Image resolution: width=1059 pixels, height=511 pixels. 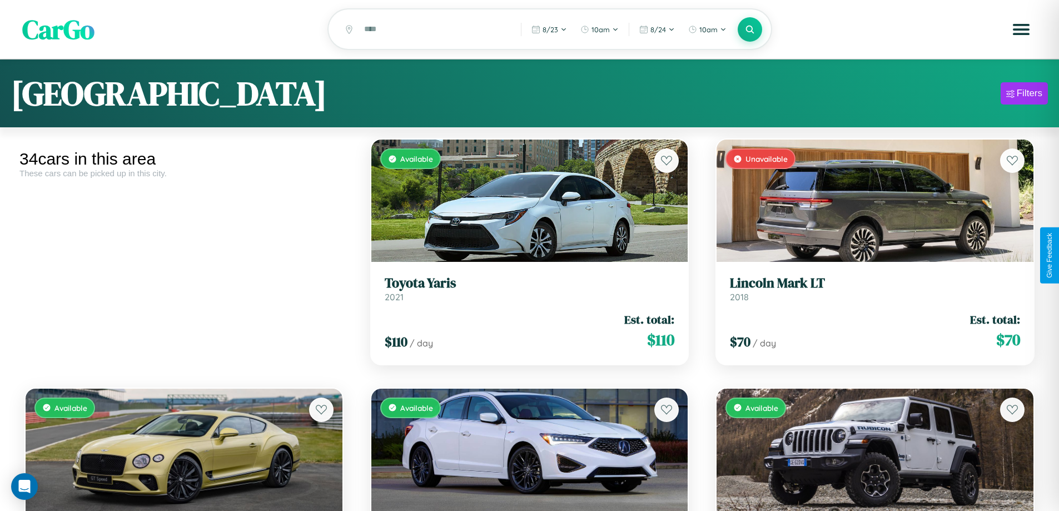 What do you see at coordinates (184, 173) in the screenshot?
I see `div: These cars can be picked up in this city.` at bounding box center [184, 173].